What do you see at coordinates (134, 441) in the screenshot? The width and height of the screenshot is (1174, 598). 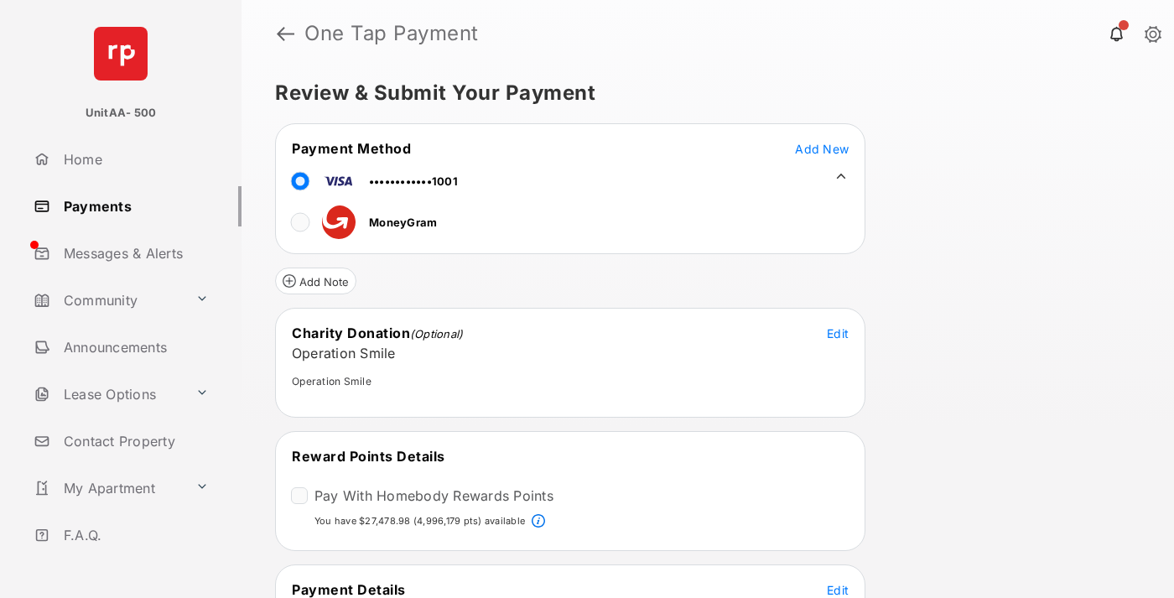 I see `a: Contact Property` at bounding box center [134, 441].